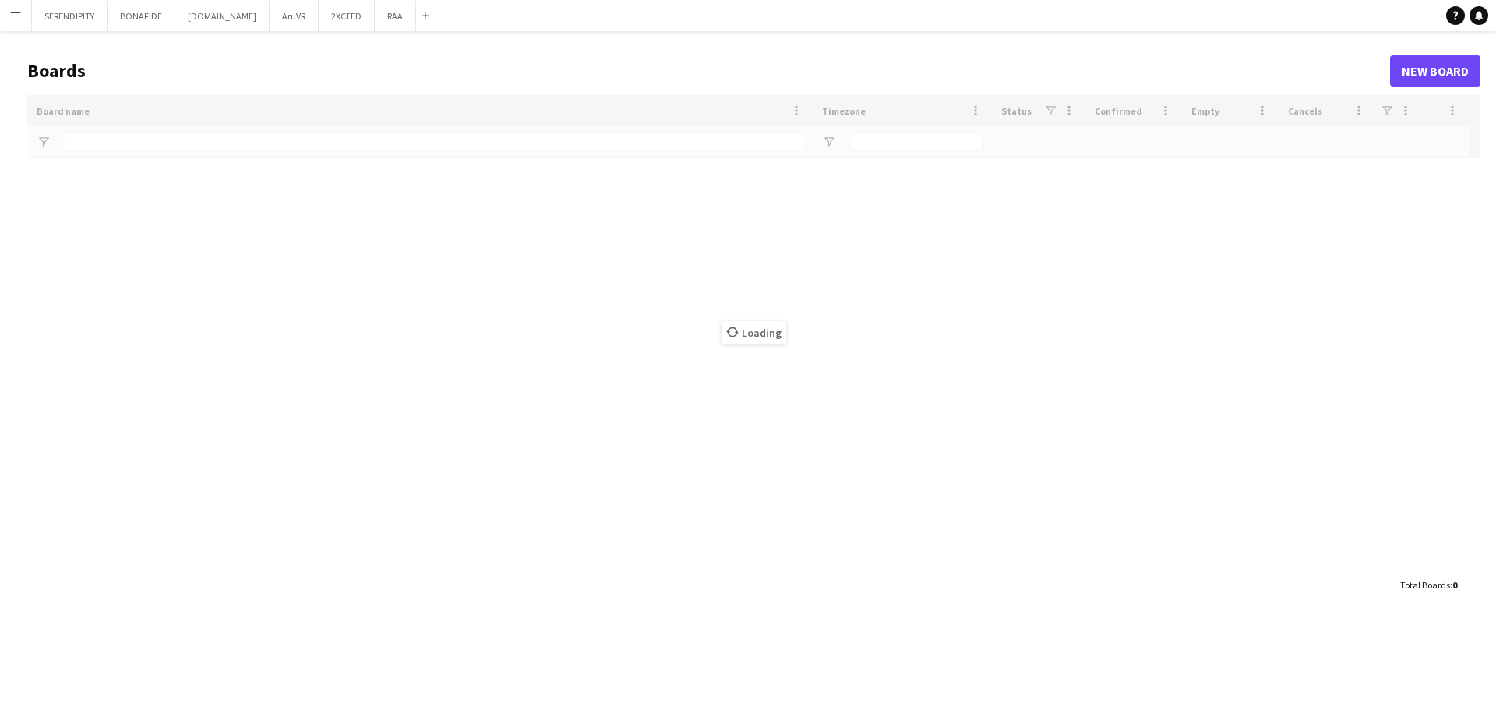 The width and height of the screenshot is (1496, 710). What do you see at coordinates (294, 16) in the screenshot?
I see `button: AruVR` at bounding box center [294, 16].